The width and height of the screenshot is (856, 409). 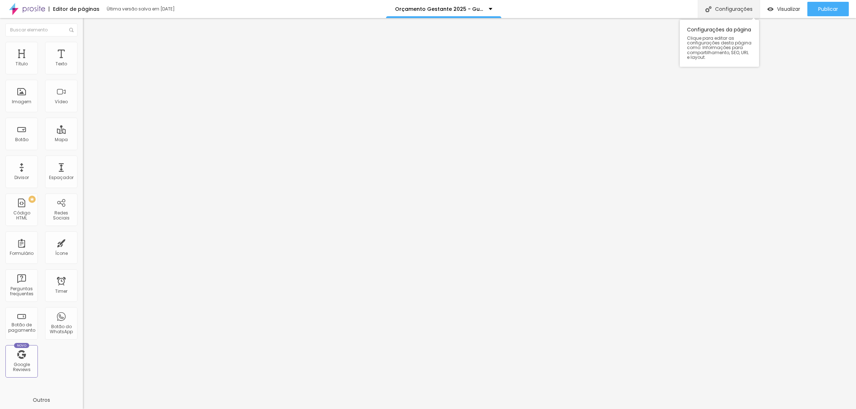 I want to click on button: Publicar, so click(x=828, y=9).